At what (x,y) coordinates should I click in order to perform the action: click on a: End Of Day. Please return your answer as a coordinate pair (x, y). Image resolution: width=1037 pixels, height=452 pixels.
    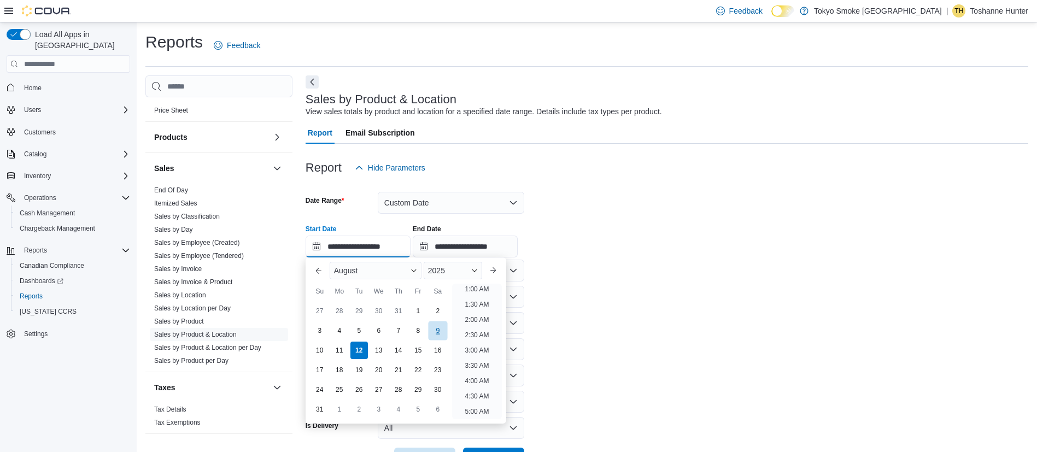
    Looking at the image, I should click on (171, 190).